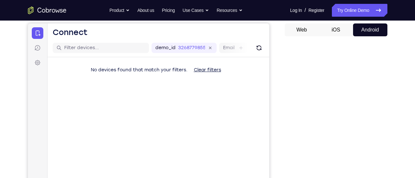 This screenshot has height=178, width=415. I want to click on a: Connect, so click(10, 10).